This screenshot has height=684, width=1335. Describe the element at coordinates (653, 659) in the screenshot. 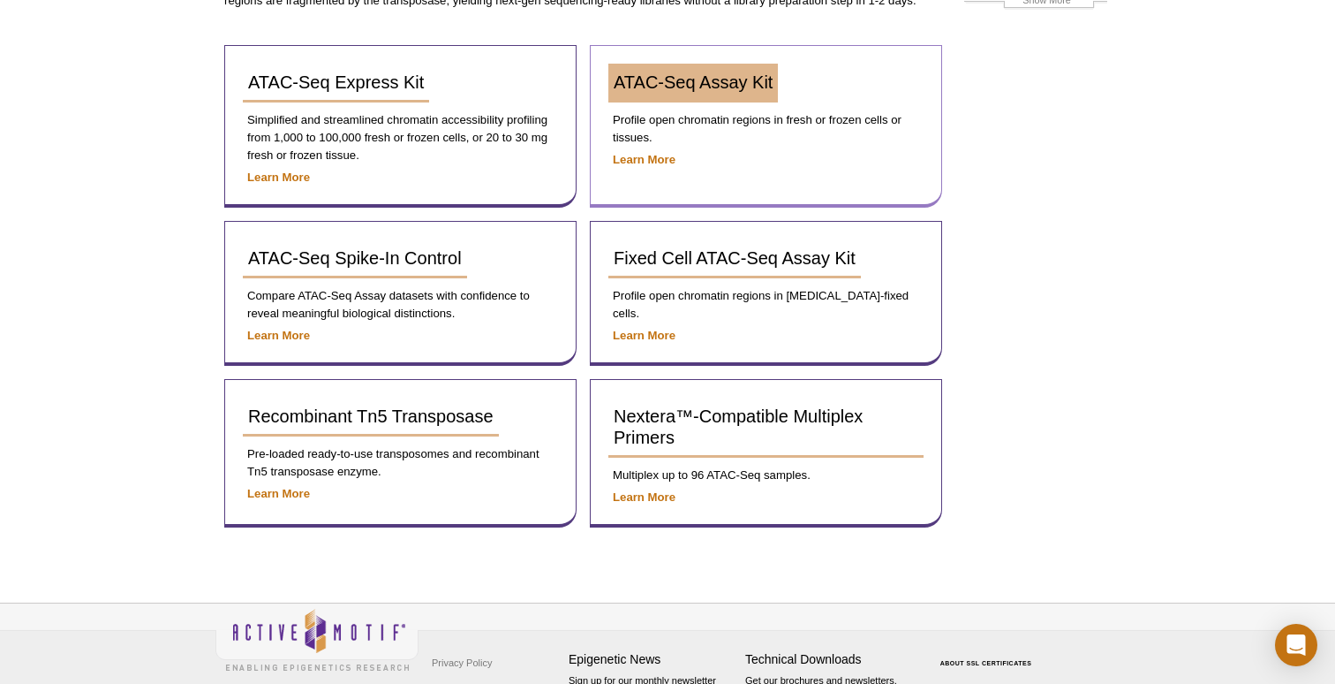

I see `h4: Epigenetic News` at that location.